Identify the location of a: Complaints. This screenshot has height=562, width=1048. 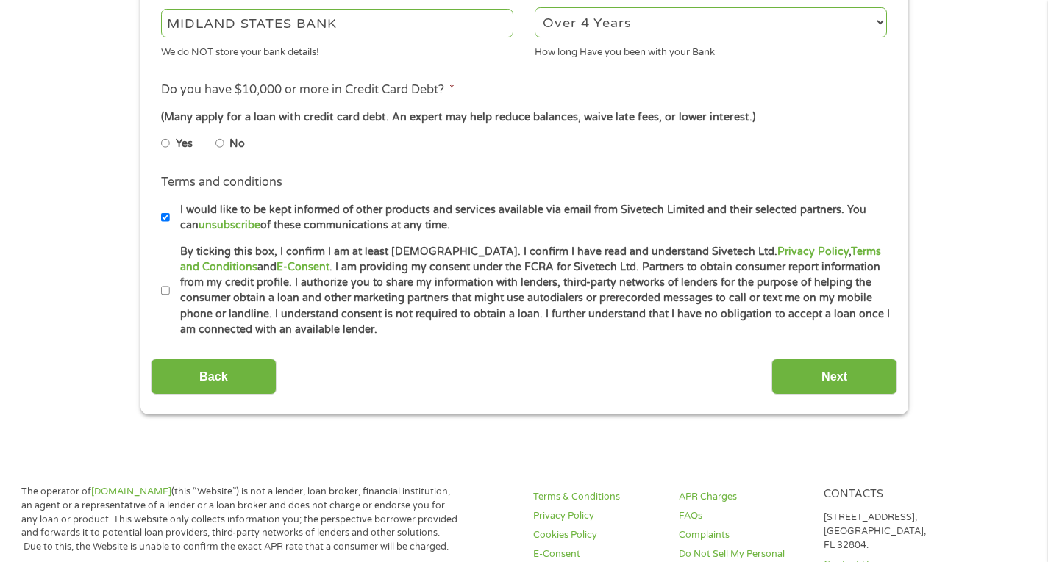
(742, 535).